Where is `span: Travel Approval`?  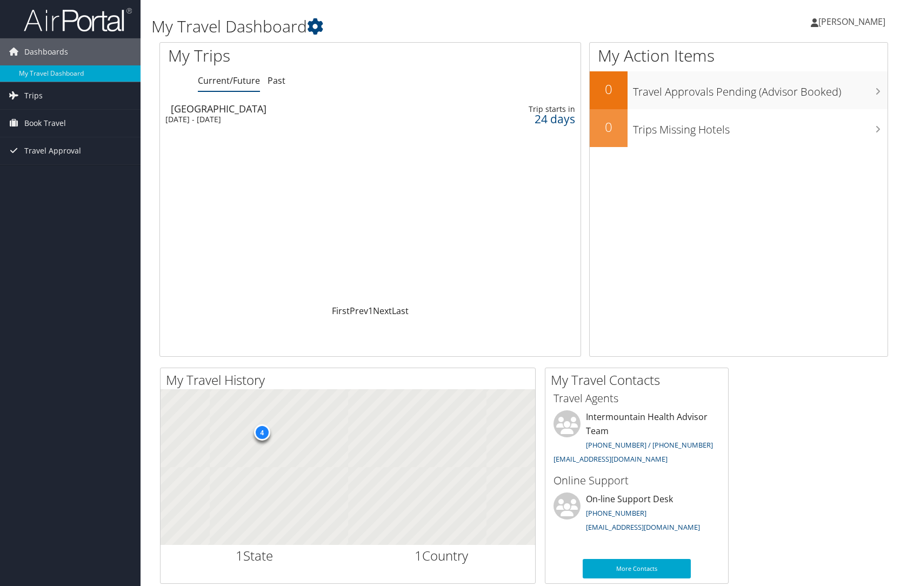
span: Travel Approval is located at coordinates (52, 151).